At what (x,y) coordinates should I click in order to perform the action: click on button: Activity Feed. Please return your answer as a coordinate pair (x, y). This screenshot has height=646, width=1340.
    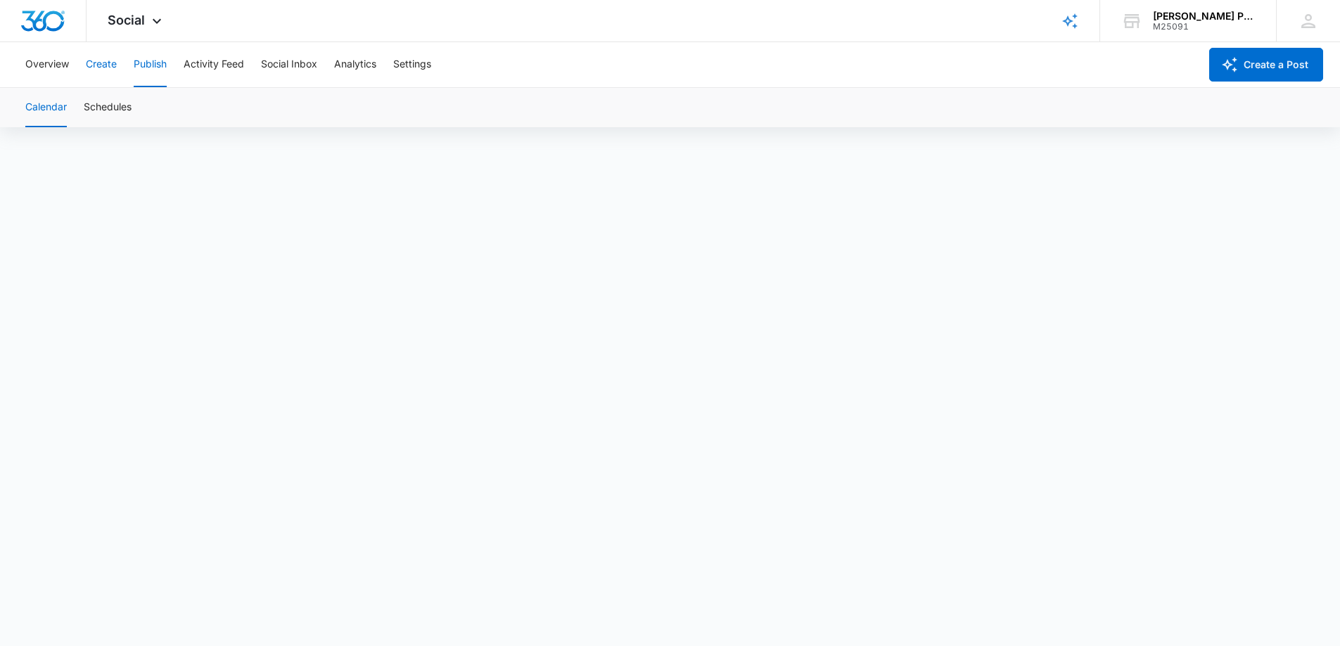
    Looking at the image, I should click on (214, 65).